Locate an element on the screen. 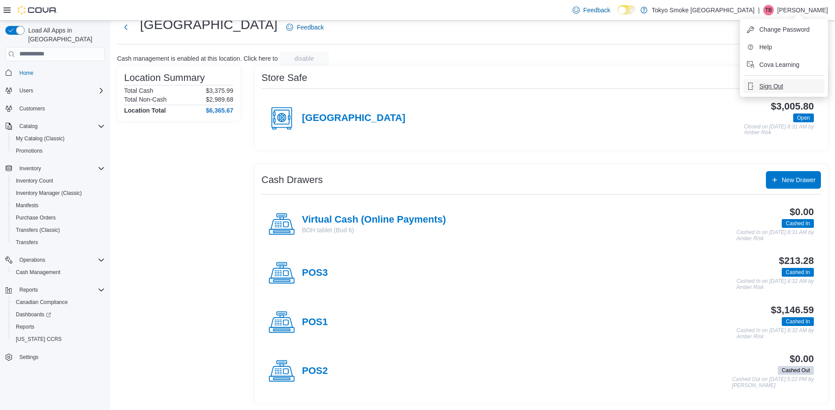  span: Users is located at coordinates (60, 91).